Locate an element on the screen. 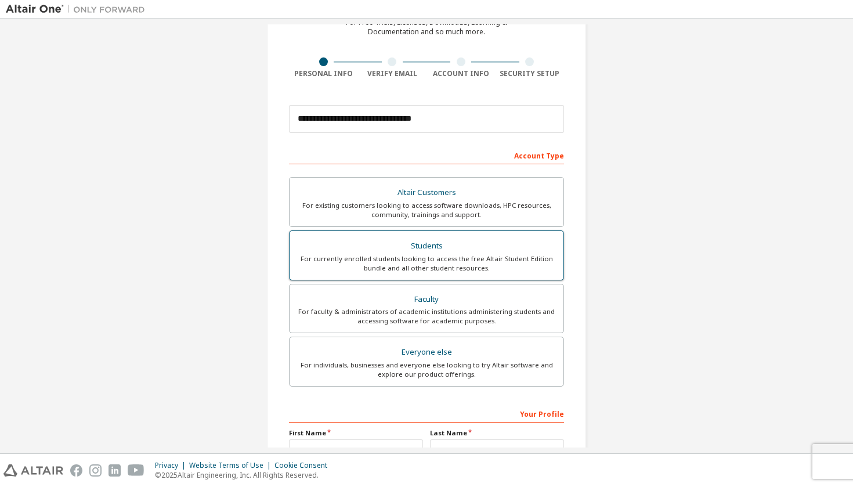  div: Verify Email is located at coordinates (392, 74).